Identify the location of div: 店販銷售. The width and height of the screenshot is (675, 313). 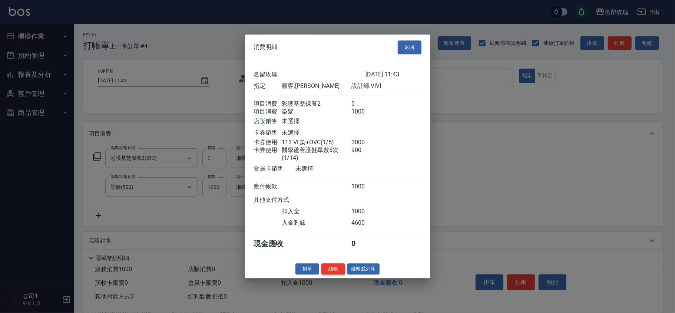
(267, 121).